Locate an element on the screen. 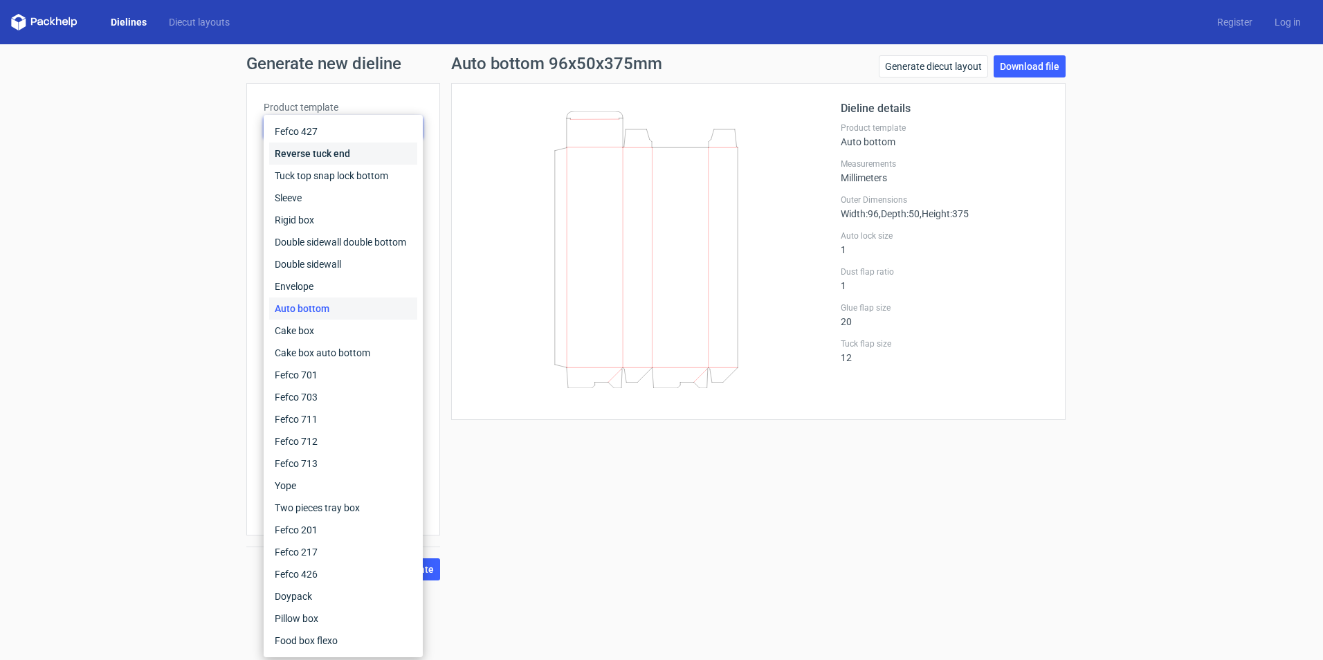 The height and width of the screenshot is (660, 1323). h1: Auto bottom 96x50x375mm is located at coordinates (556, 64).